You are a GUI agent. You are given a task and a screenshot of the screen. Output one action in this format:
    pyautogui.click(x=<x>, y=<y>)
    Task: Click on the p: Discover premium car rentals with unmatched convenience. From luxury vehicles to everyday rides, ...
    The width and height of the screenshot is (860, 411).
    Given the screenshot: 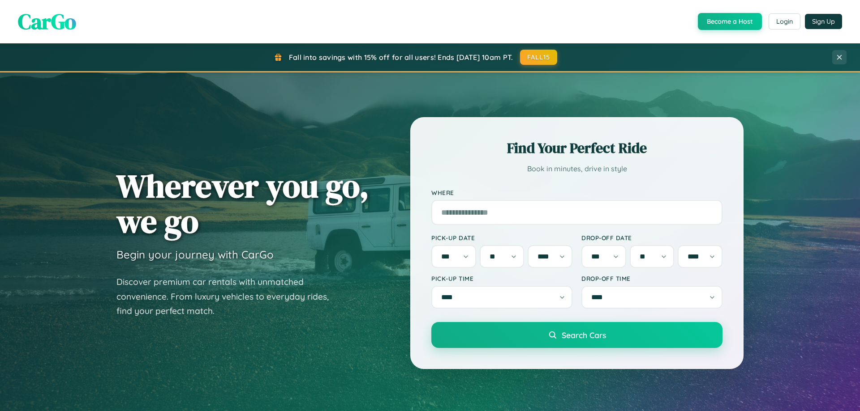 What is the action you would take?
    pyautogui.click(x=228, y=297)
    